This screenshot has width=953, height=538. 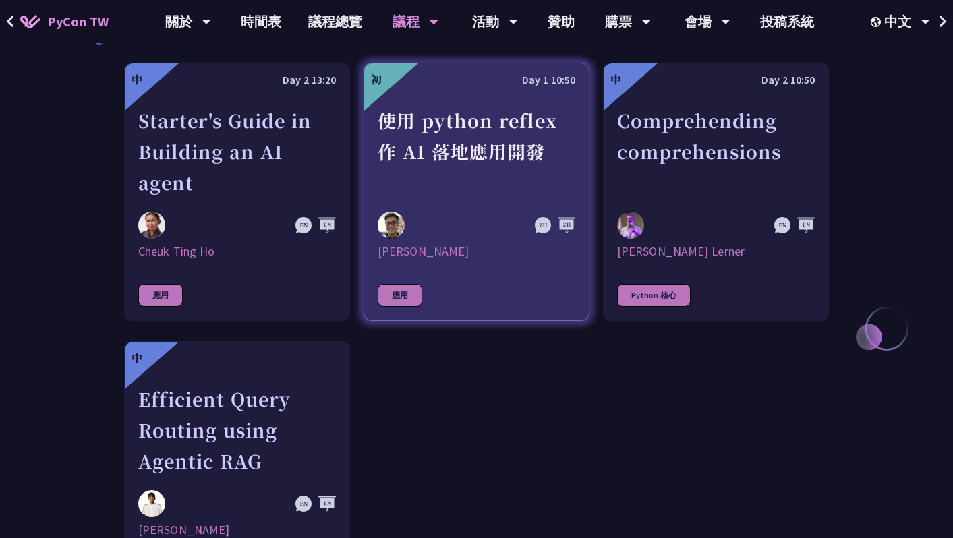 I want to click on img: Milo Chen, so click(x=391, y=225).